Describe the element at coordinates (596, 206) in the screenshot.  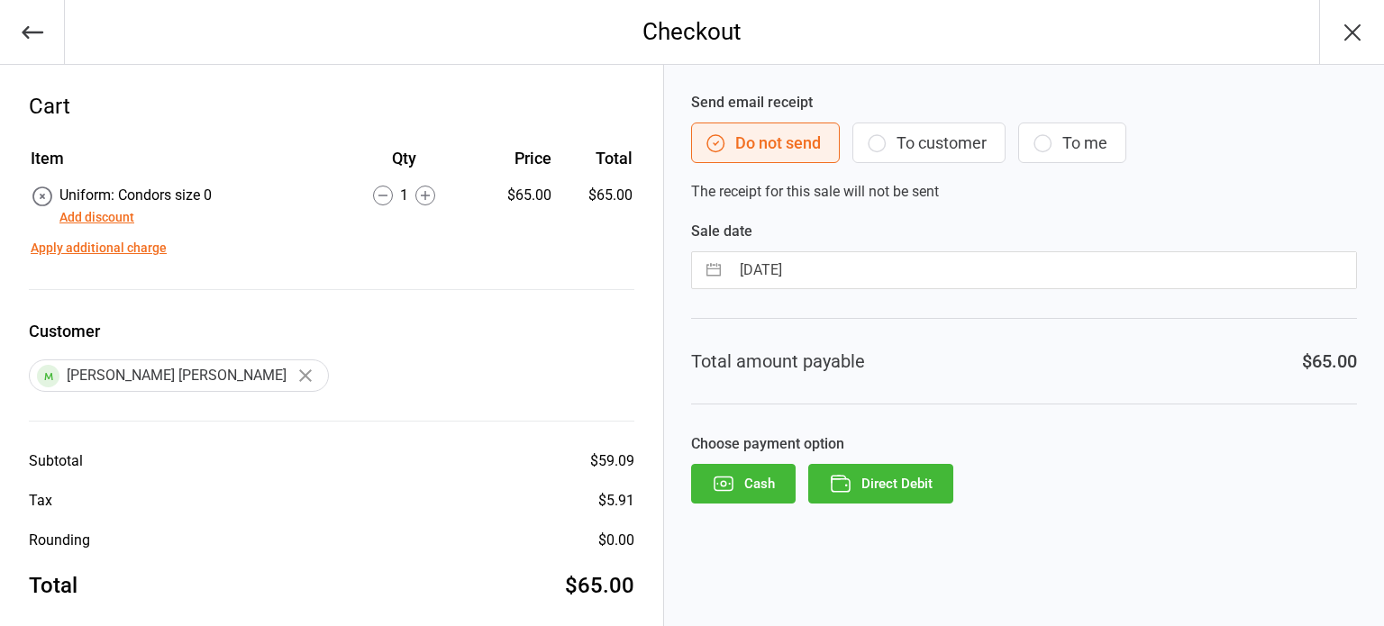
I see `td: $65.00` at that location.